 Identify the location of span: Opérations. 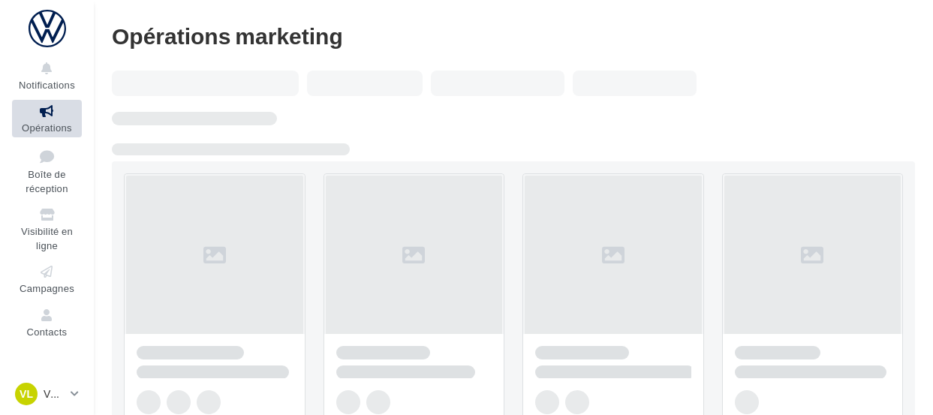
(47, 128).